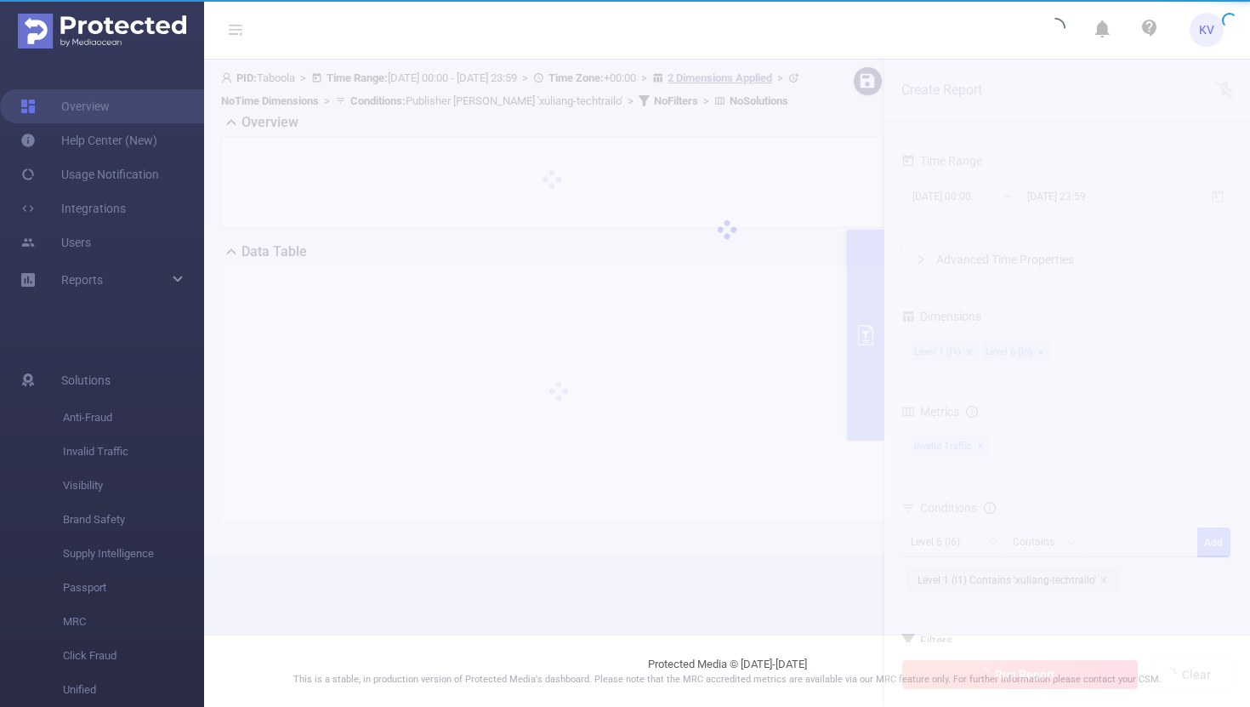  What do you see at coordinates (102, 31) in the screenshot?
I see `img: Protected Media` at bounding box center [102, 31].